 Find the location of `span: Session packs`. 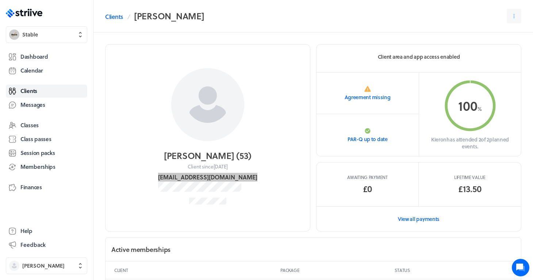

span: Session packs is located at coordinates (38, 153).